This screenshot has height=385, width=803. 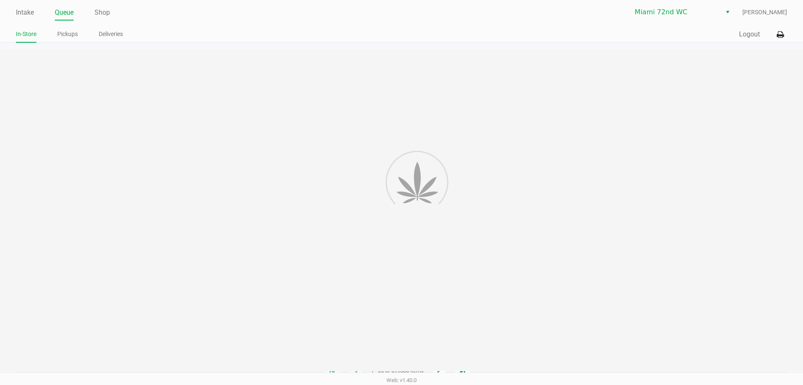 I want to click on span: Web: v1.40.0, so click(x=402, y=380).